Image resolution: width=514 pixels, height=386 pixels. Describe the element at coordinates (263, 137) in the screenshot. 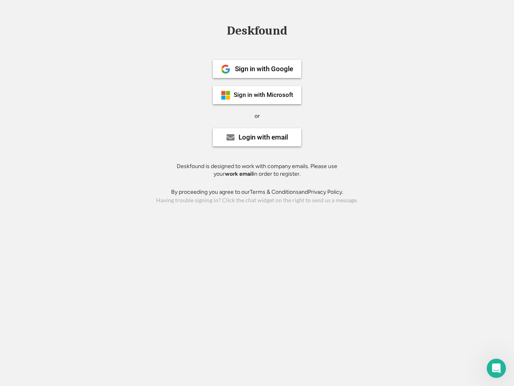

I see `div: Login with email` at that location.